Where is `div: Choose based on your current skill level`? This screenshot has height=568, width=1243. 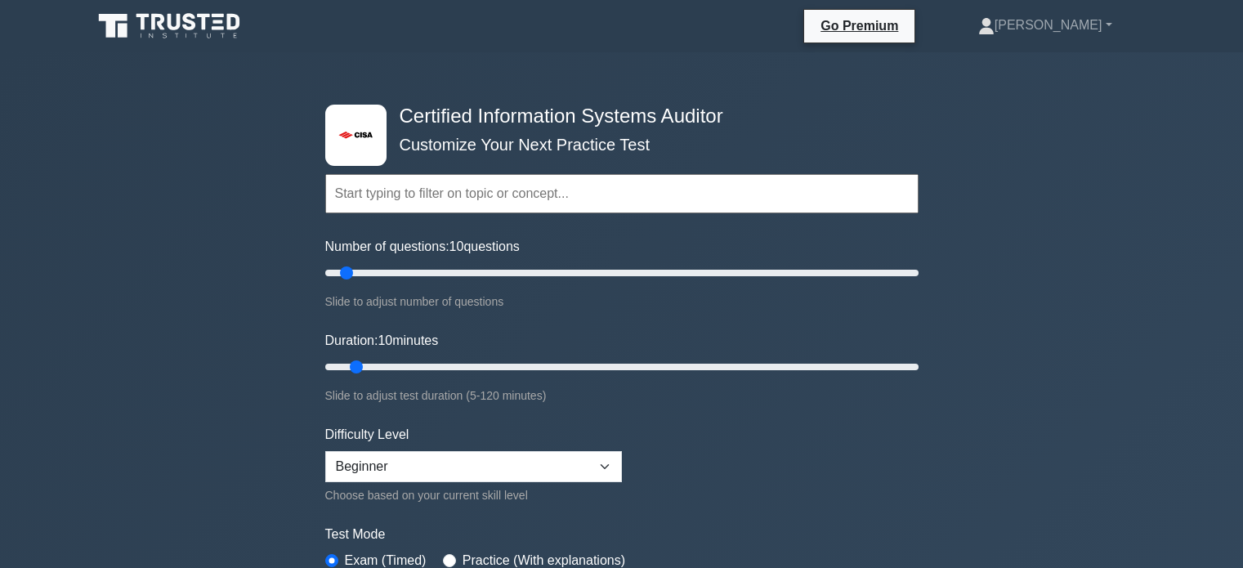 div: Choose based on your current skill level is located at coordinates (473, 495).